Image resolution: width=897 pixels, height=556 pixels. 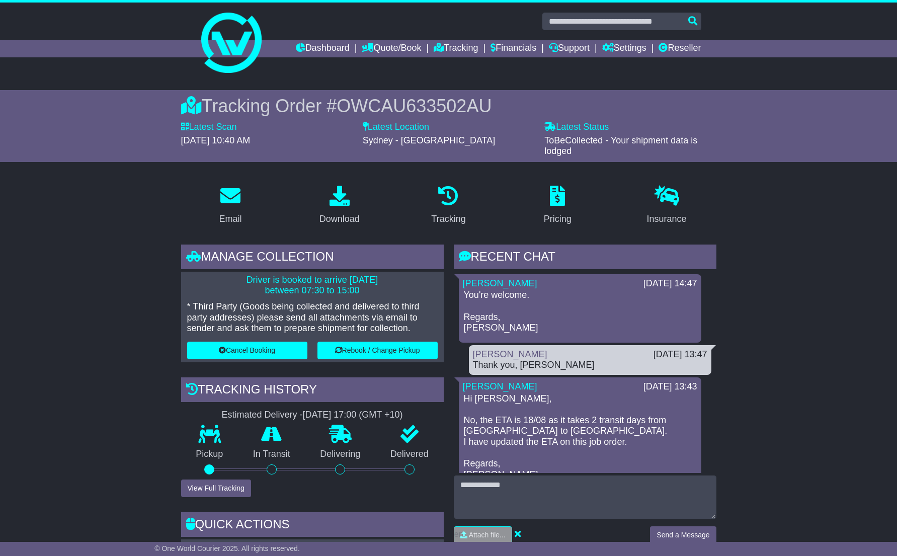 I want to click on label: Latest Location, so click(x=396, y=127).